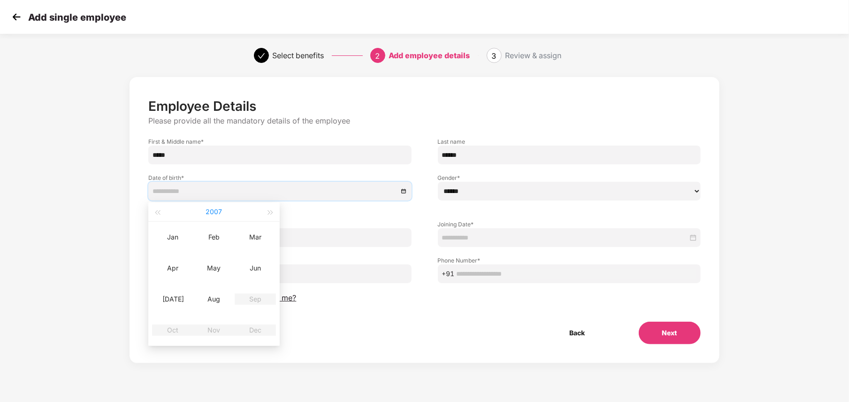 The width and height of the screenshot is (849, 402). What do you see at coordinates (214, 268) in the screenshot?
I see `td: 2007-05` at bounding box center [214, 268].